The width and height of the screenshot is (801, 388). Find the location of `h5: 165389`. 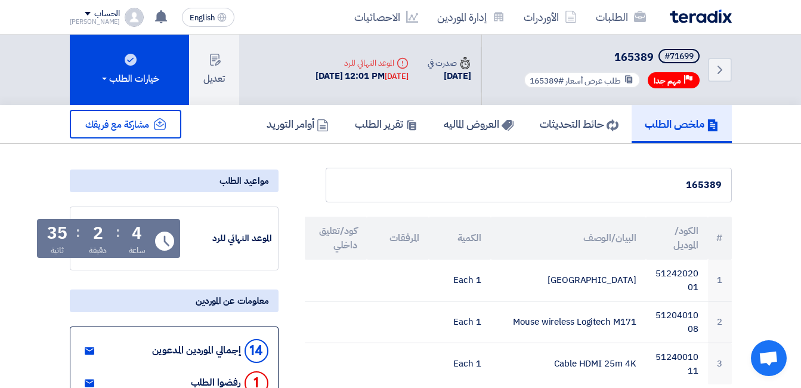

h5: 165389 is located at coordinates (612, 57).